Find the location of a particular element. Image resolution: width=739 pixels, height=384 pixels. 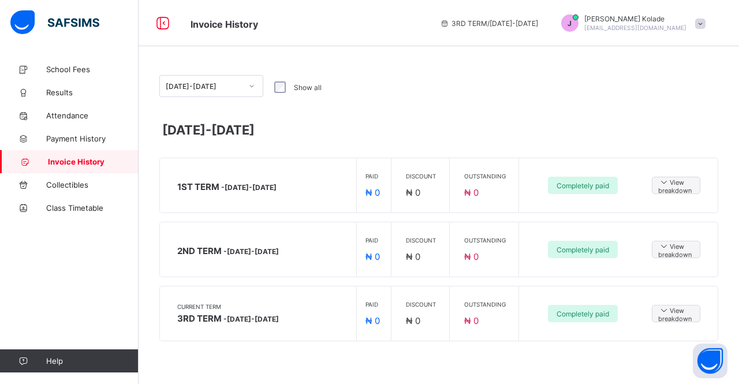

span: Invoice History is located at coordinates (93, 162).